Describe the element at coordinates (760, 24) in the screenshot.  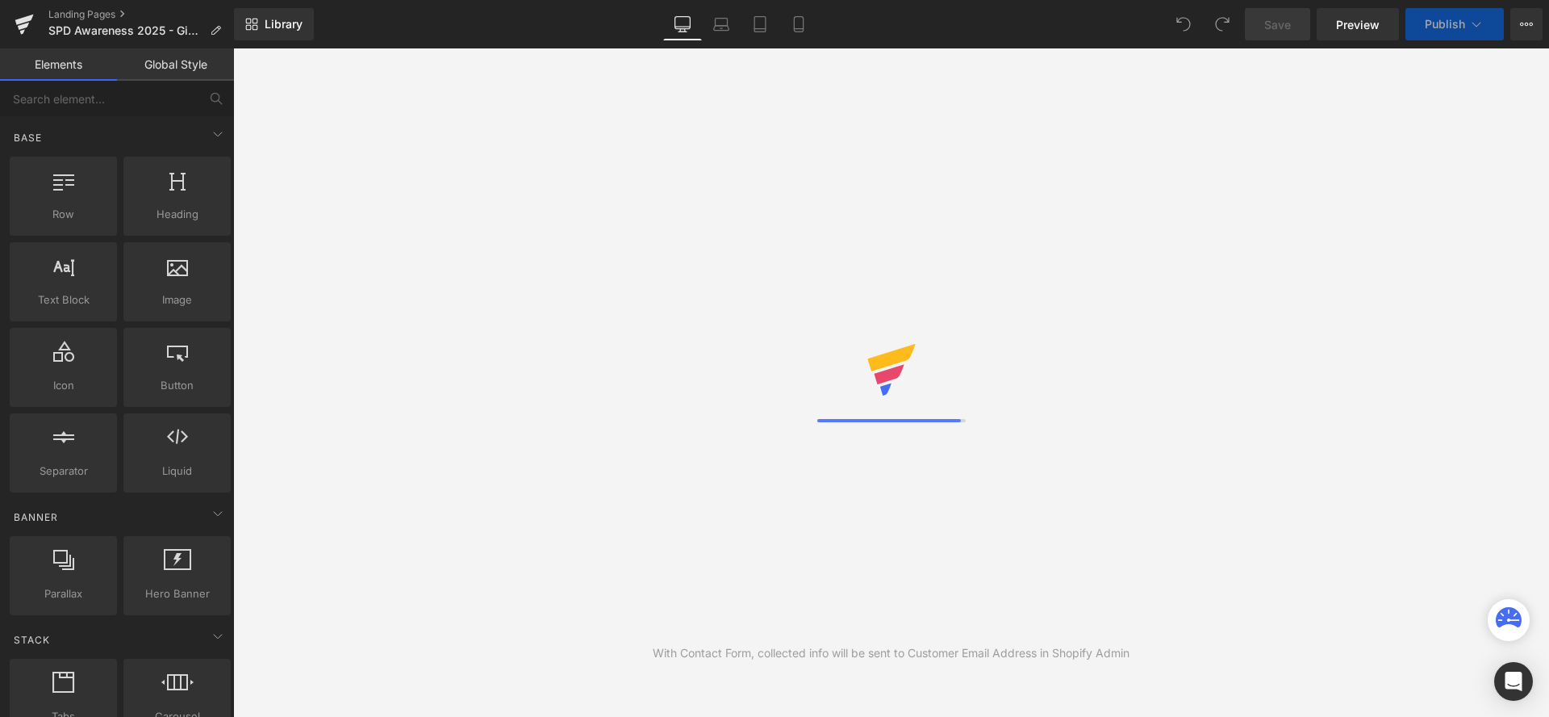
I see `a: Tablet` at that location.